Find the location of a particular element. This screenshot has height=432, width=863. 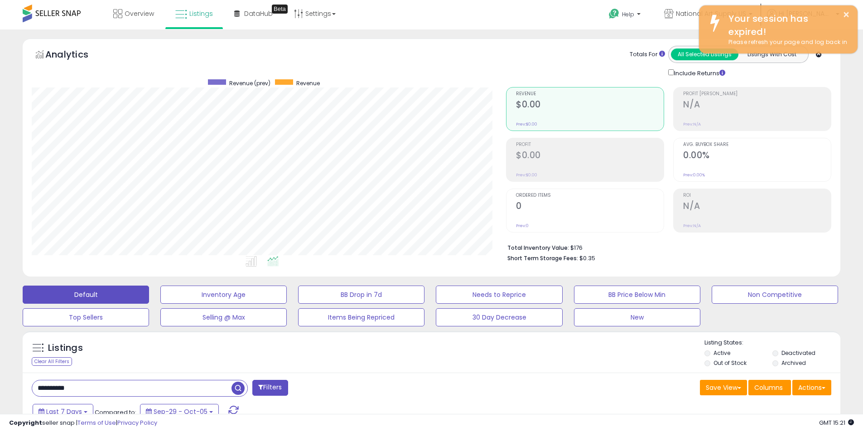

button: Inventory Age is located at coordinates (223, 295).